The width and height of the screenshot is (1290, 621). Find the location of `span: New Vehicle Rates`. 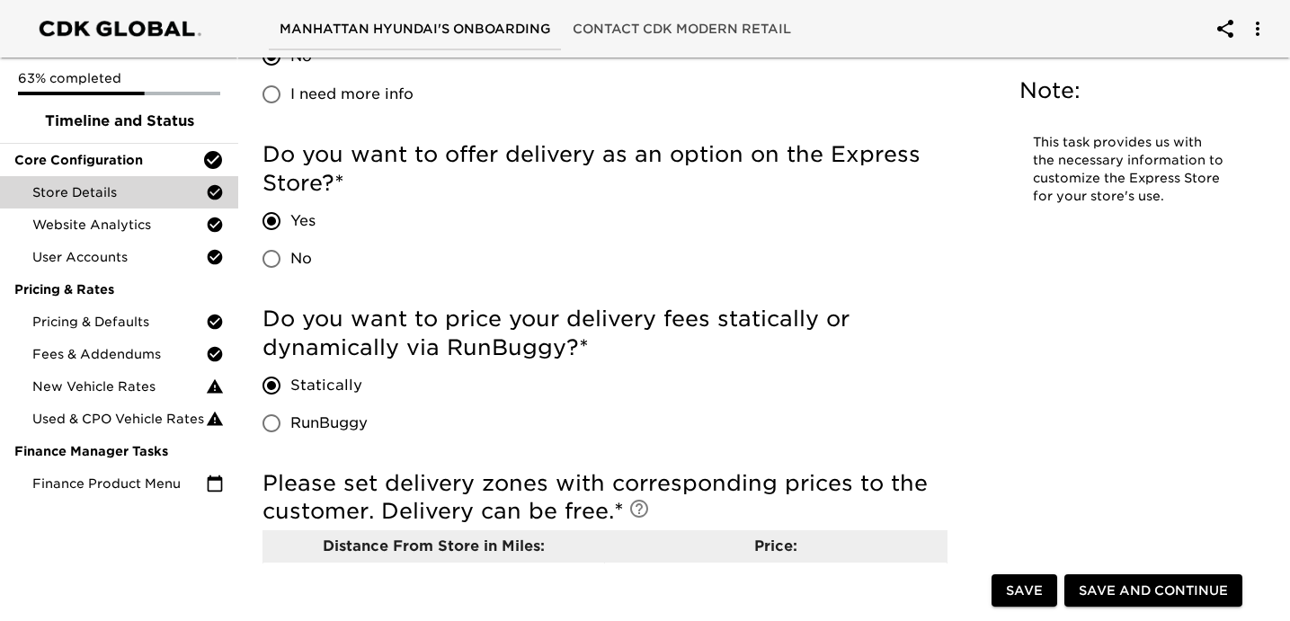

span: New Vehicle Rates is located at coordinates (119, 387).